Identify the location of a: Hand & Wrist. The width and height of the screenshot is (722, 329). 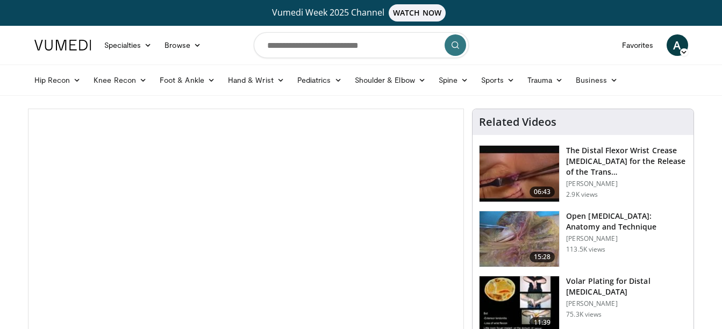
(256, 80).